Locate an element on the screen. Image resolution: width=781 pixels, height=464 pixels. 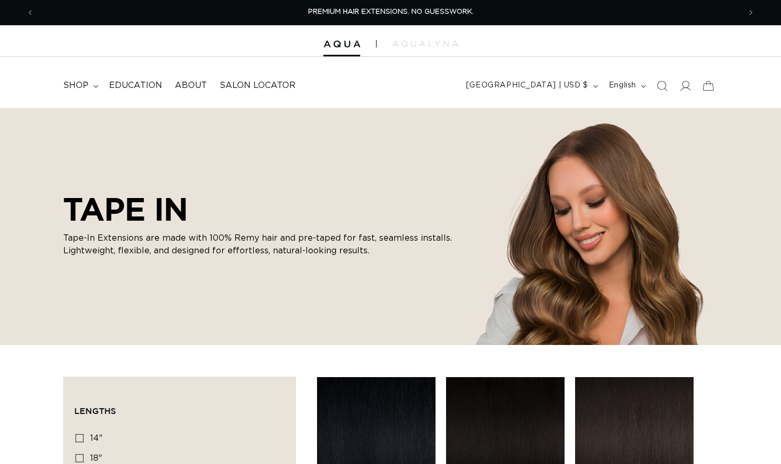
button: Previous announcement is located at coordinates (30, 13).